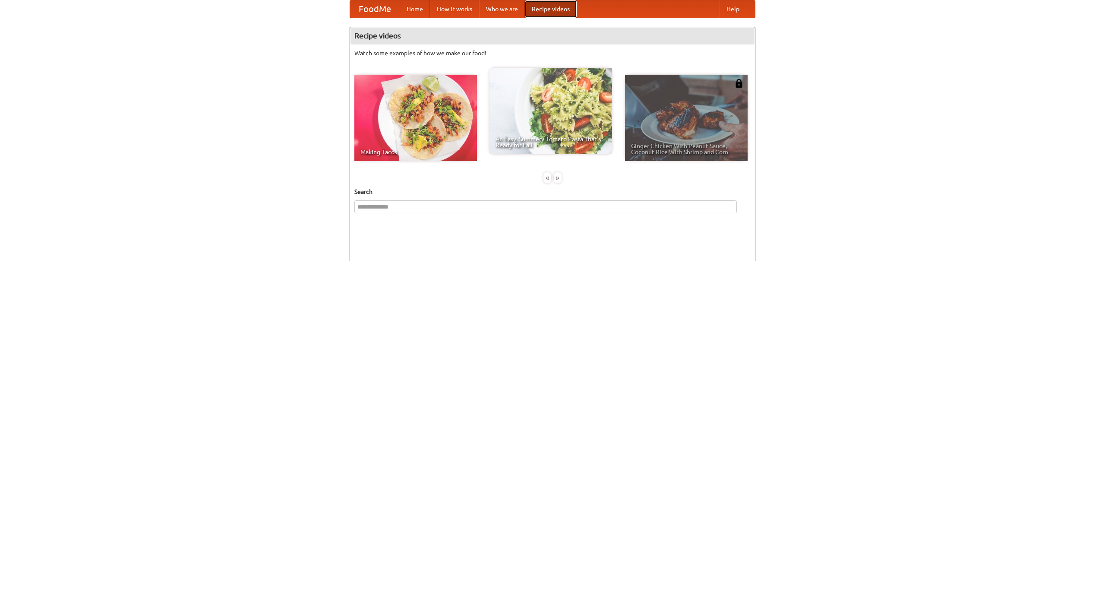 This screenshot has height=611, width=1105. Describe the element at coordinates (551, 142) in the screenshot. I see `span: An Easy, Summery Tomato Pasta That's Ready for Fall` at that location.